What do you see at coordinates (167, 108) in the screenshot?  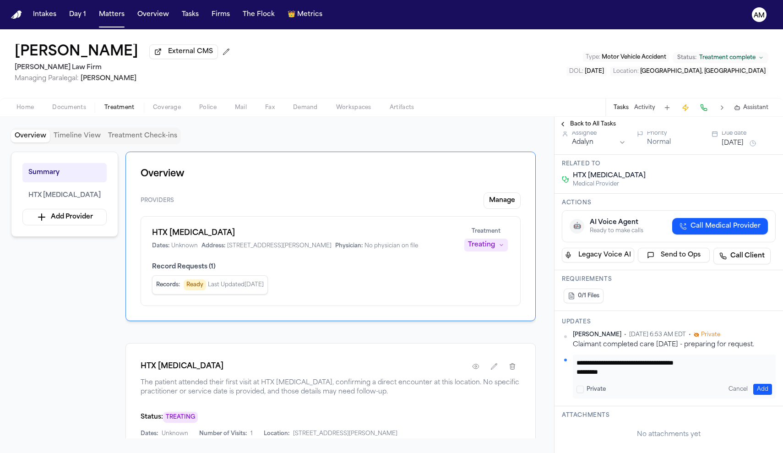 I see `span: Coverage` at bounding box center [167, 108].